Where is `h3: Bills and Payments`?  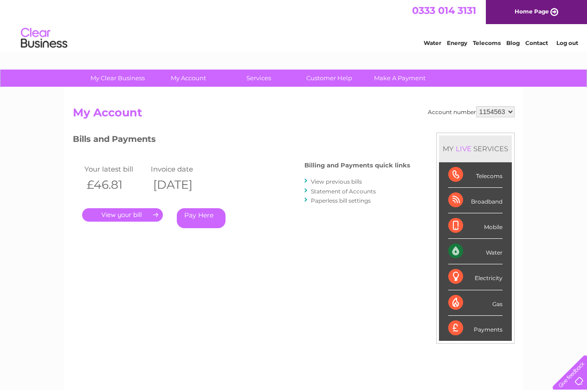 h3: Bills and Payments is located at coordinates (241, 141).